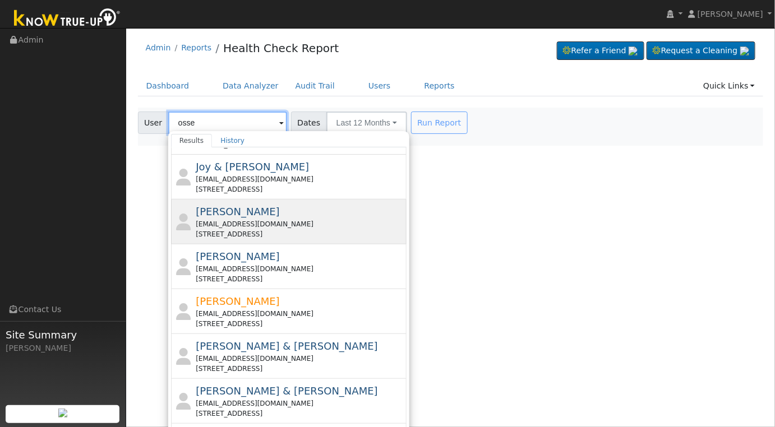 This screenshot has height=427, width=775. I want to click on a: Health Check Report, so click(281, 48).